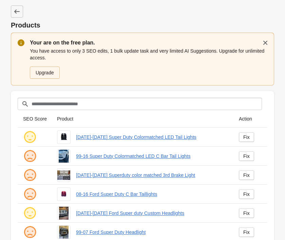 Image resolution: width=285 pixels, height=240 pixels. Describe the element at coordinates (251, 119) in the screenshot. I see `th: Action` at that location.